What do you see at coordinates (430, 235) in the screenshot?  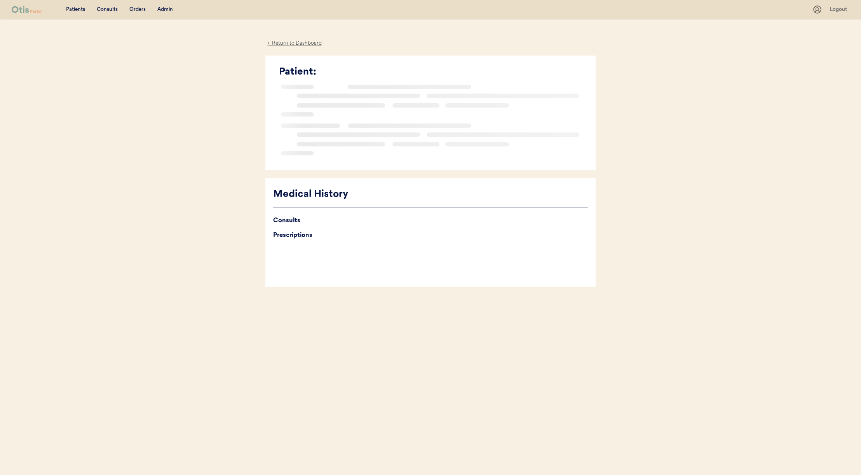 I see `div: Prescriptions` at bounding box center [430, 235].